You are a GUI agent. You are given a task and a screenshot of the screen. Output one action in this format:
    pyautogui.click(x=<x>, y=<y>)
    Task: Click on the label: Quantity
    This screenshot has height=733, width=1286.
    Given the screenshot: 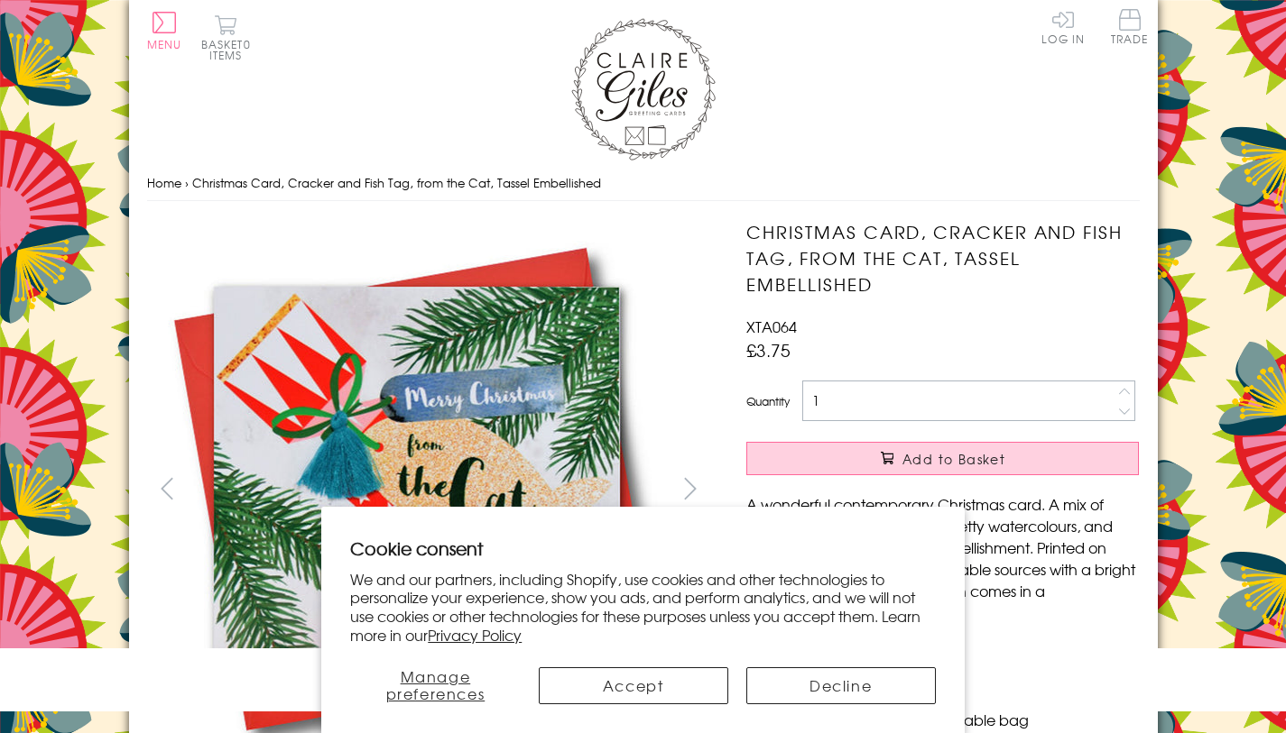 What is the action you would take?
    pyautogui.click(x=768, y=401)
    